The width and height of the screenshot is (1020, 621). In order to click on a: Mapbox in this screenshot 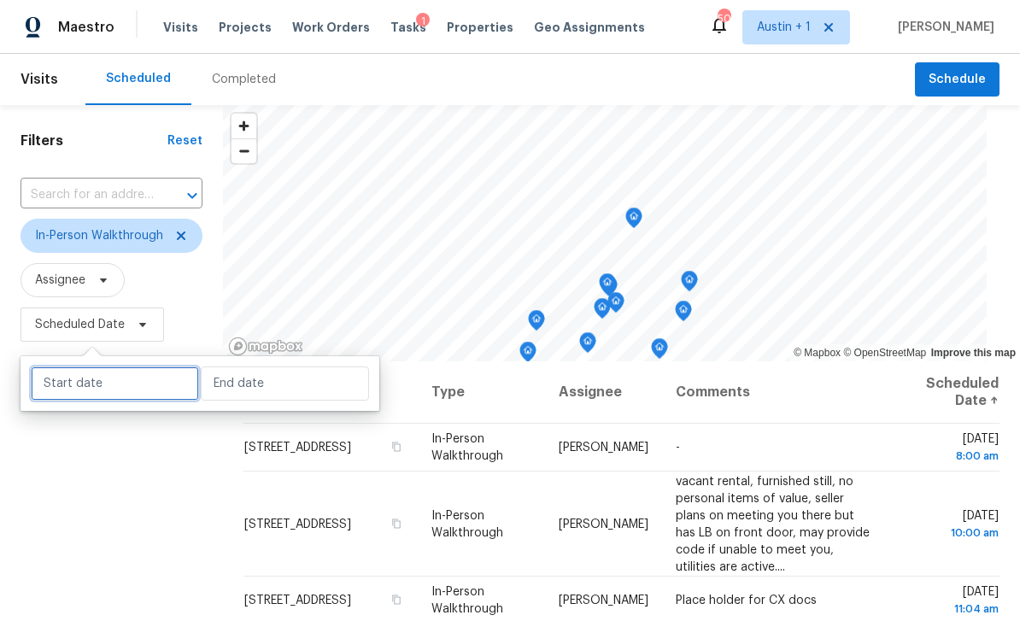, I will do `click(817, 353)`.